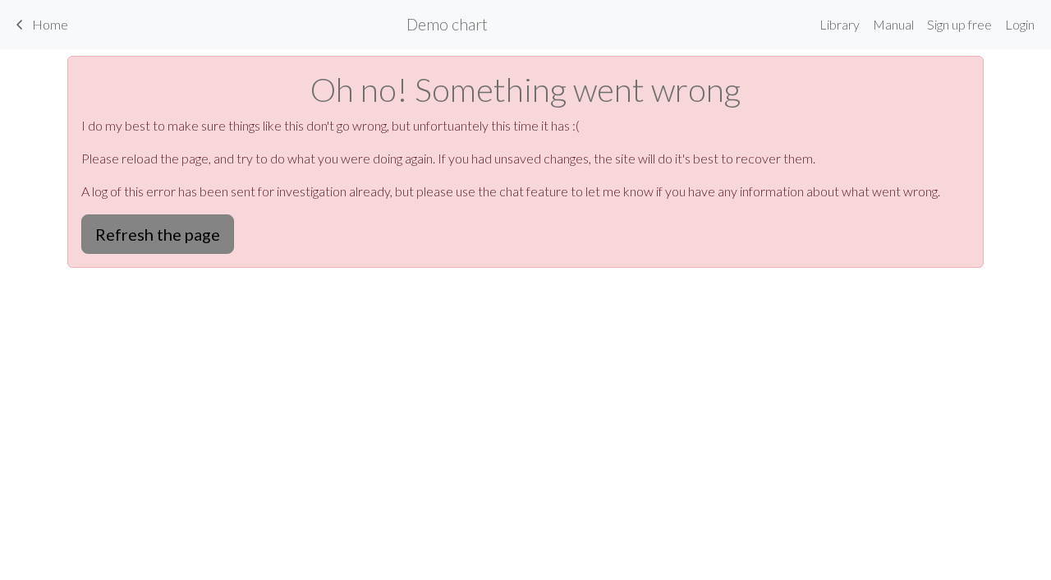  What do you see at coordinates (526, 159) in the screenshot?
I see `p: Please reload the page, and try to do what you were doing again. If you had unsaved changes, the ...` at bounding box center [526, 159].